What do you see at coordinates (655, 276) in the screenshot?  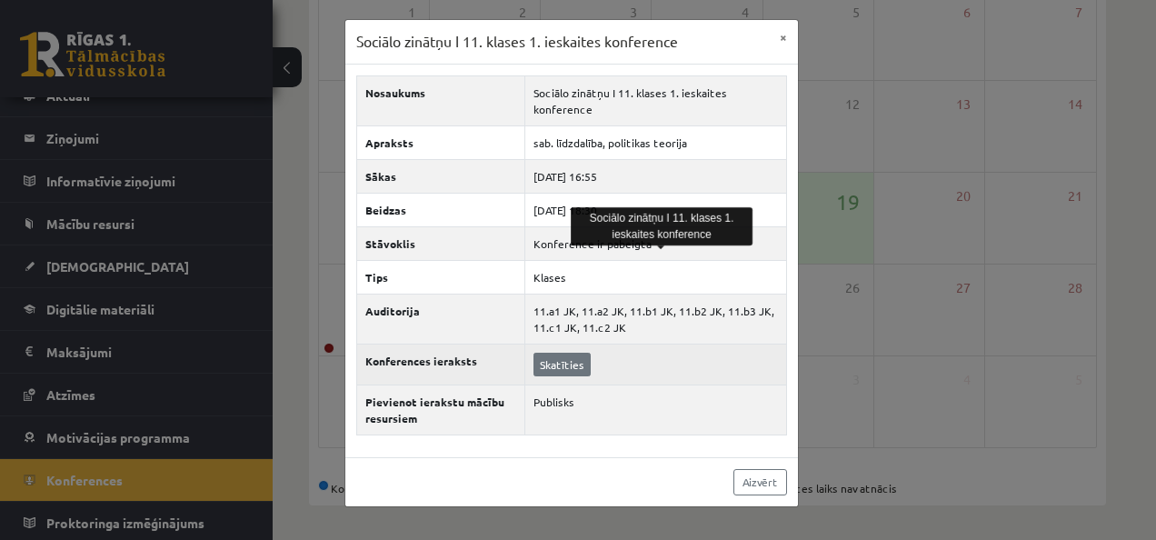 I see `td: Klases` at bounding box center [655, 276].